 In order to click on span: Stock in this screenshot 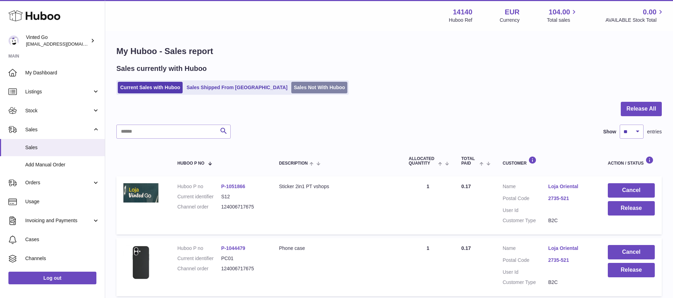, I will do `click(59, 110)`.